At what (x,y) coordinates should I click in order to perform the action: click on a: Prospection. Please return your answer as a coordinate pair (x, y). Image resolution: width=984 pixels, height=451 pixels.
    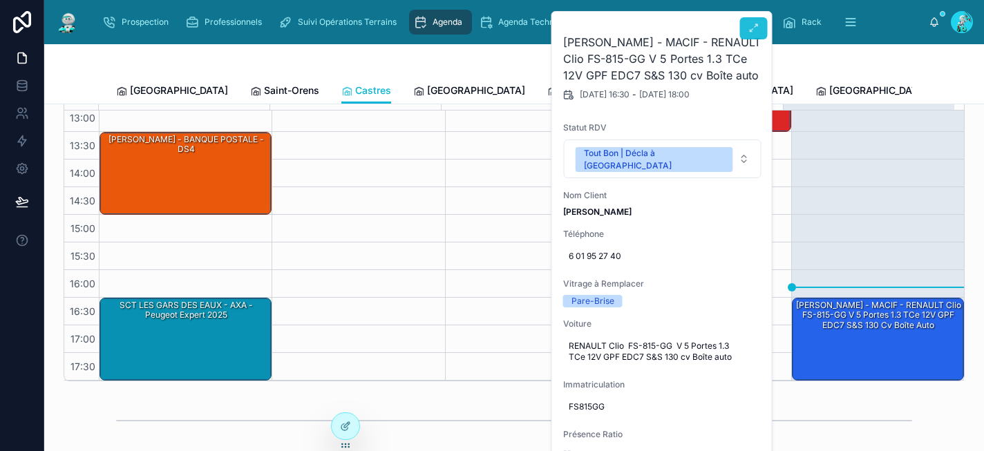
    Looking at the image, I should click on (138, 22).